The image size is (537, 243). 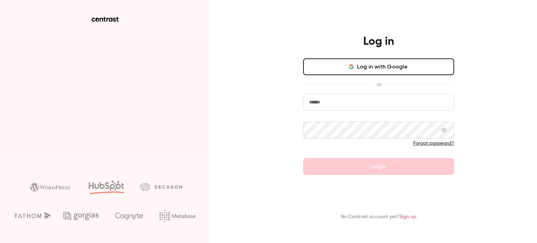 What do you see at coordinates (379, 67) in the screenshot?
I see `button: Log in with Google` at bounding box center [379, 67].